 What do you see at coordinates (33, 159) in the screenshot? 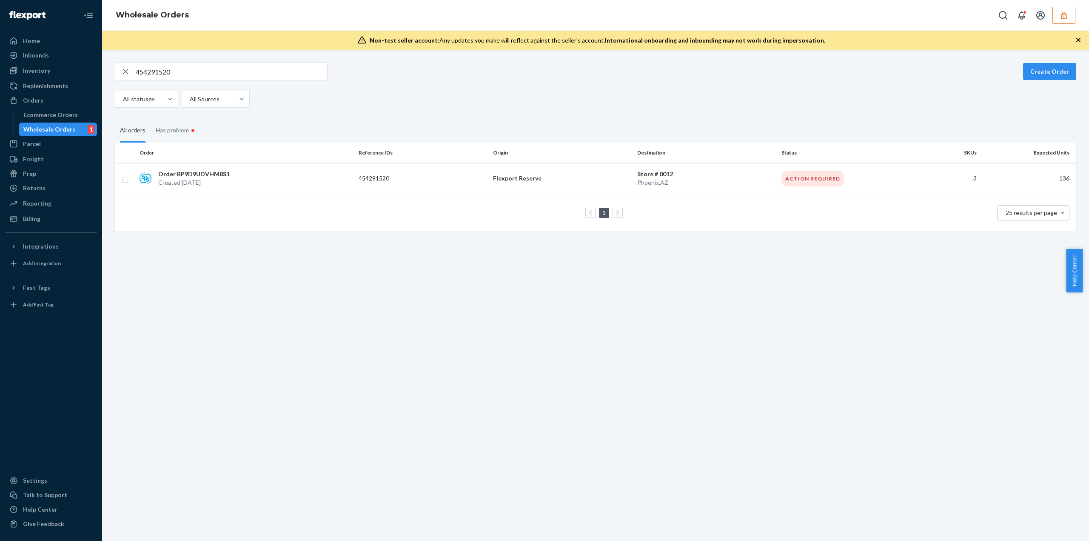
I see `div: Freight` at bounding box center [33, 159].